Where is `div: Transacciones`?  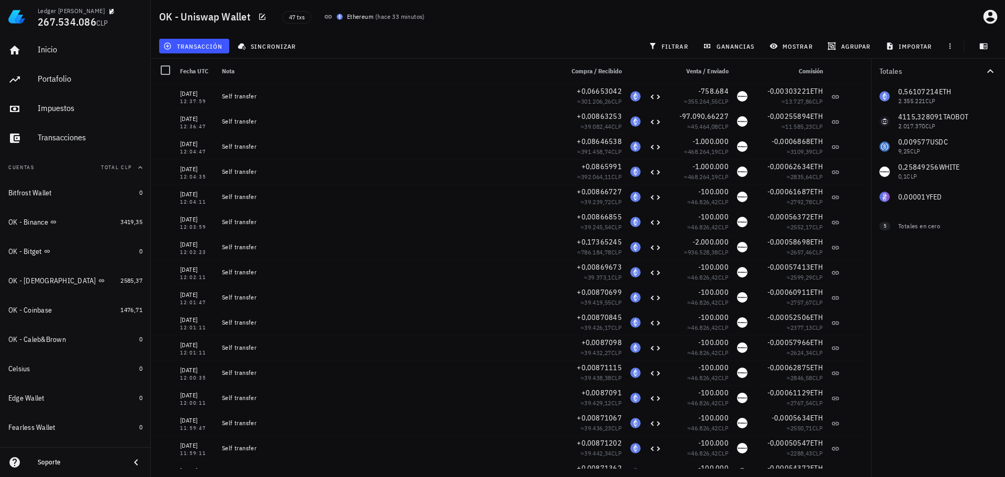
div: Transacciones is located at coordinates (90, 137).